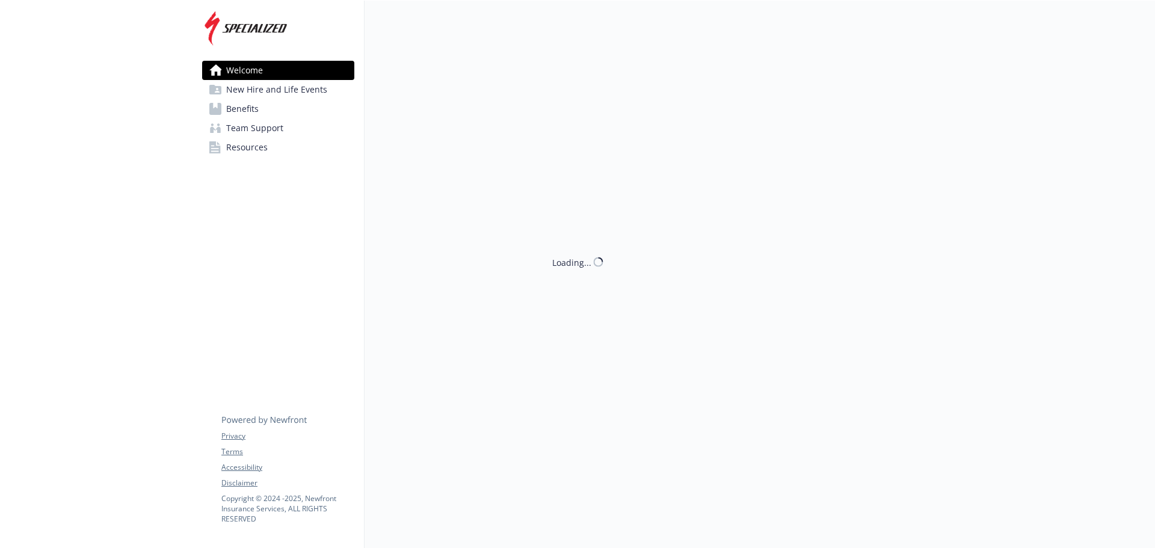  Describe the element at coordinates (278, 109) in the screenshot. I see `a: Benefits` at that location.